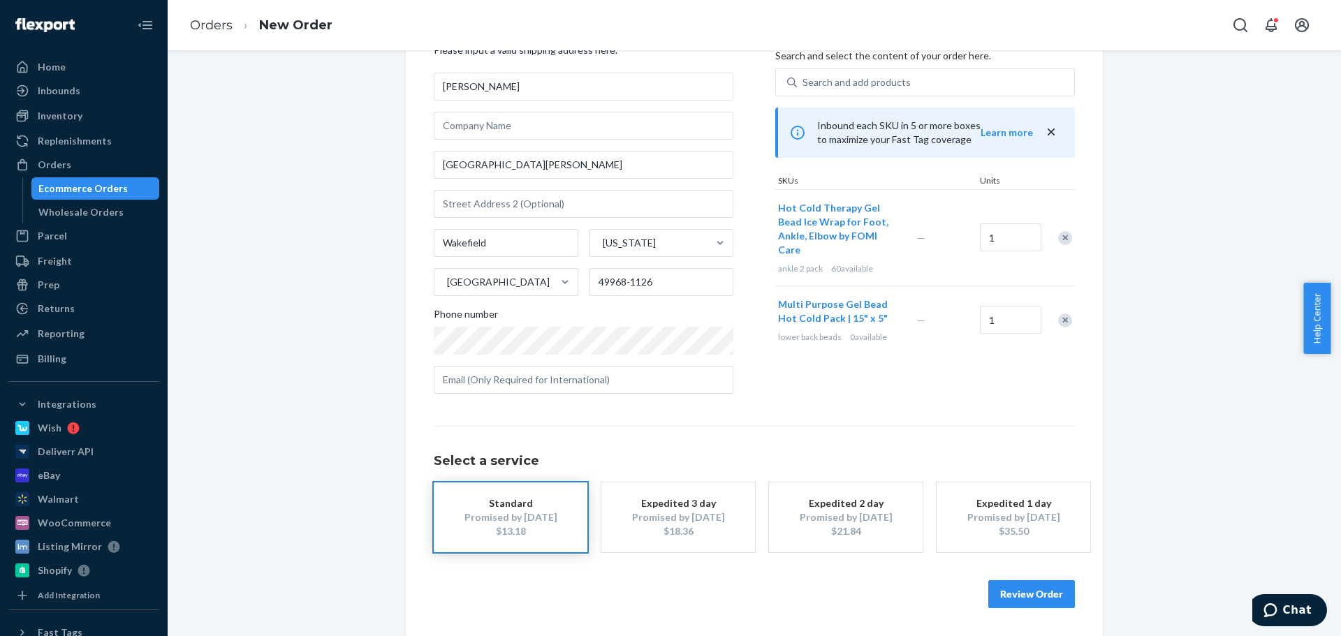 The width and height of the screenshot is (1341, 636). I want to click on a: Reporting, so click(84, 334).